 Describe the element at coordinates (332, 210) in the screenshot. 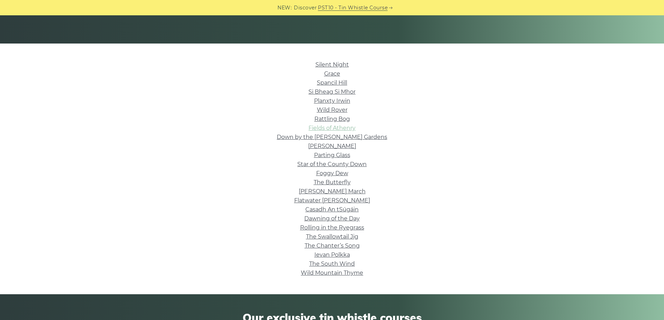

I see `a: Casadh An tSúgáin` at that location.